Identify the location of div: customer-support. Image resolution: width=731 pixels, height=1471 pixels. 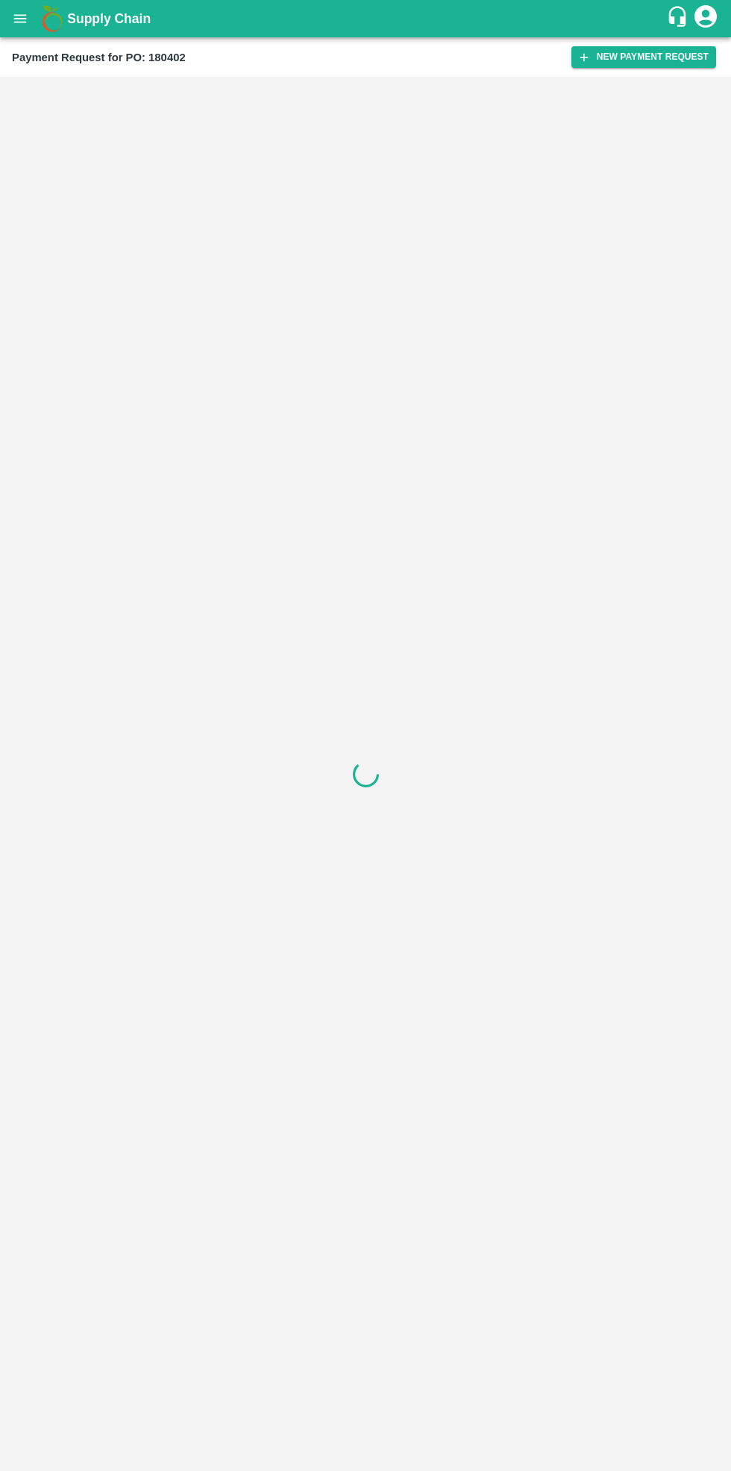
(679, 19).